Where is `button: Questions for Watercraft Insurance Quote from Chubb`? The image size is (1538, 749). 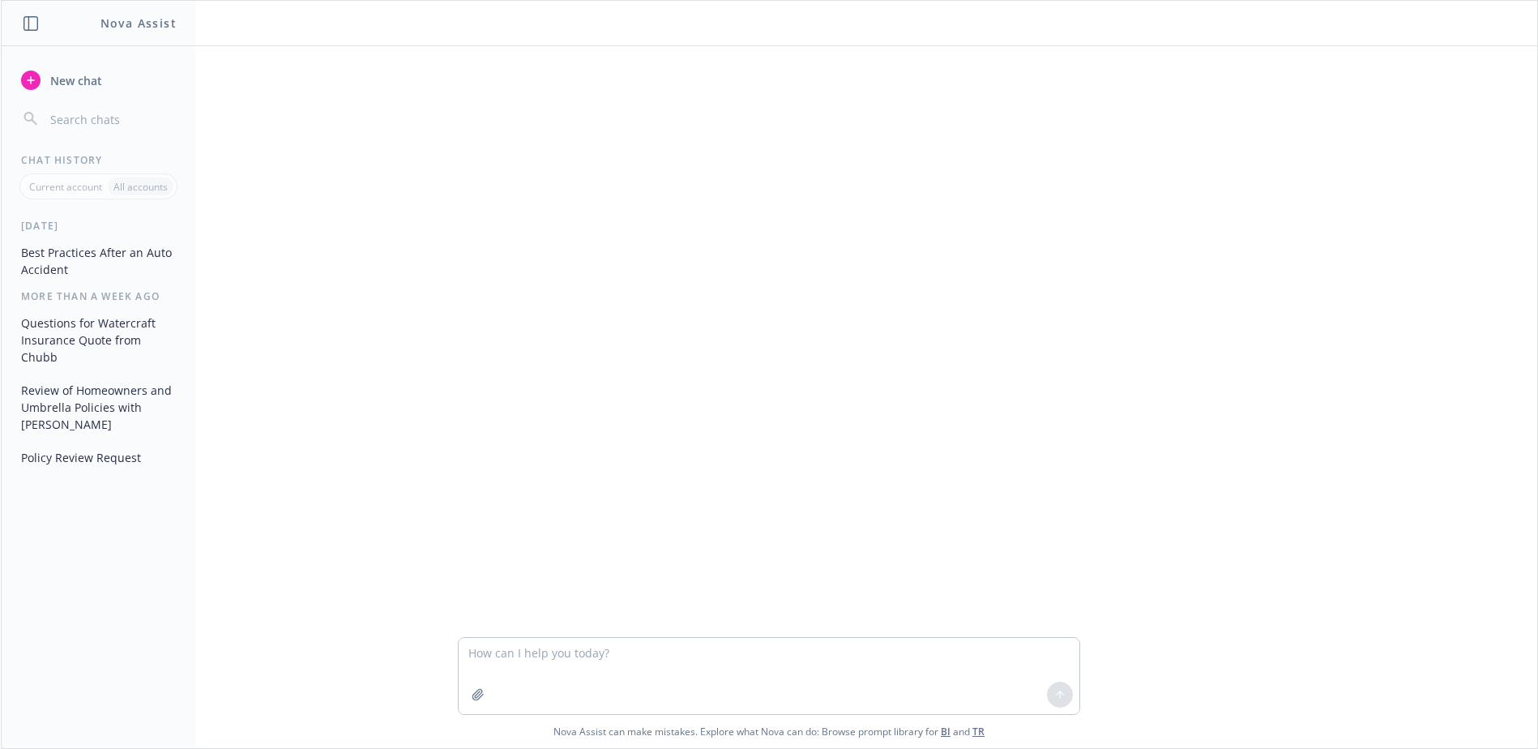
button: Questions for Watercraft Insurance Quote from Chubb is located at coordinates (98, 340).